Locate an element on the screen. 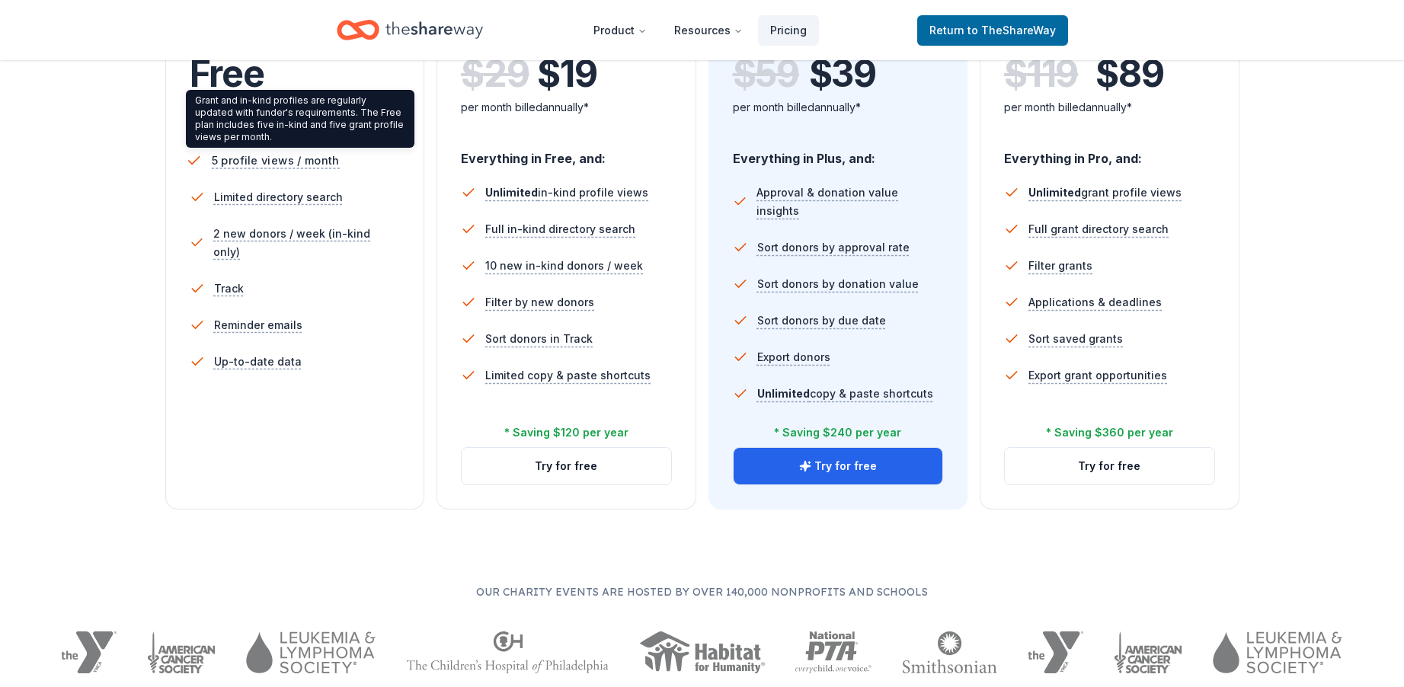 Image resolution: width=1404 pixels, height=687 pixels. span: Full grant directory search is located at coordinates (1098, 229).